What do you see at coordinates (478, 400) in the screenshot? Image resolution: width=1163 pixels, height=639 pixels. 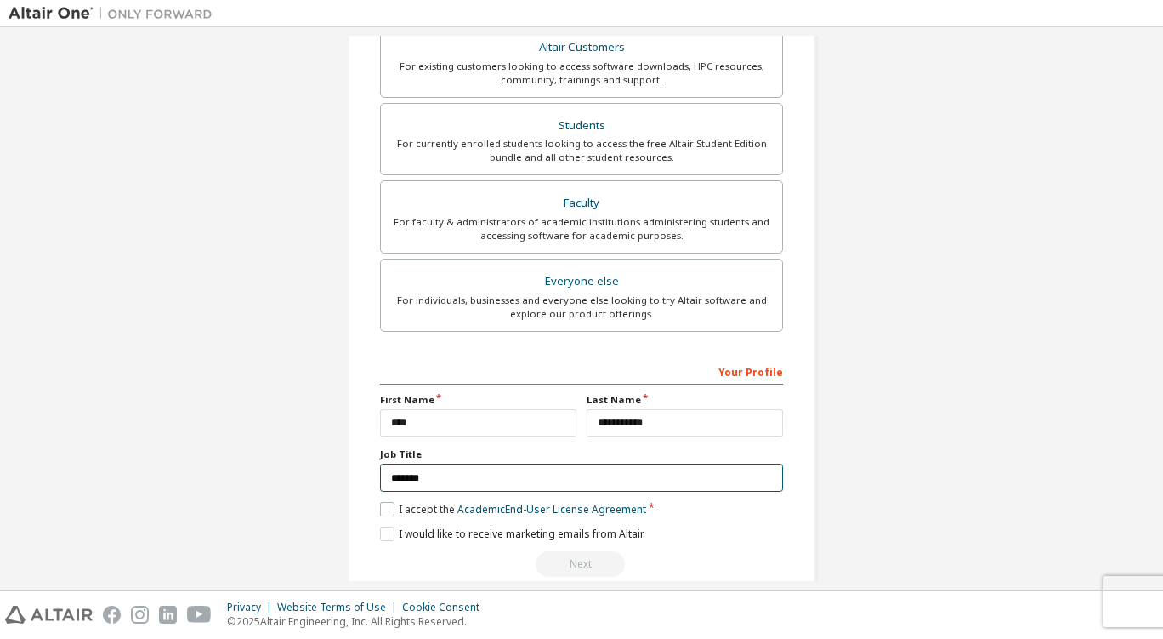 I see `label: First Name` at bounding box center [478, 400].